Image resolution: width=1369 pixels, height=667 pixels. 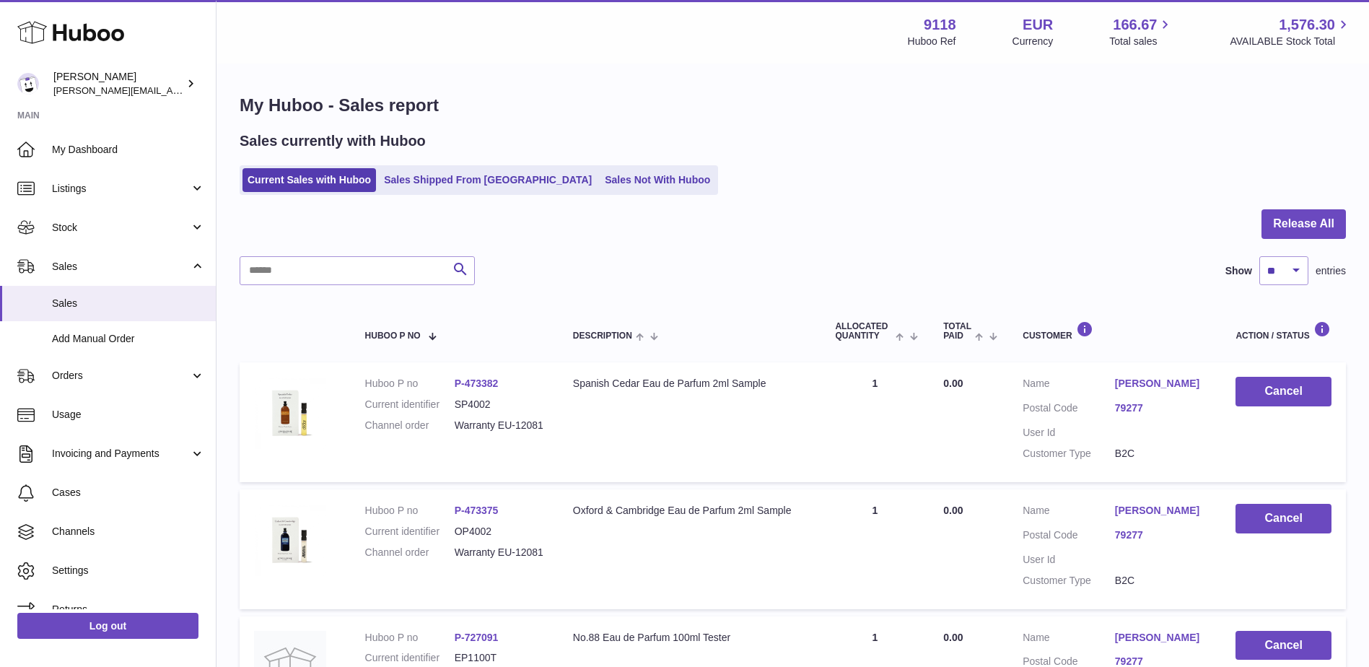 I want to click on div: Action / Status, so click(x=1283, y=331).